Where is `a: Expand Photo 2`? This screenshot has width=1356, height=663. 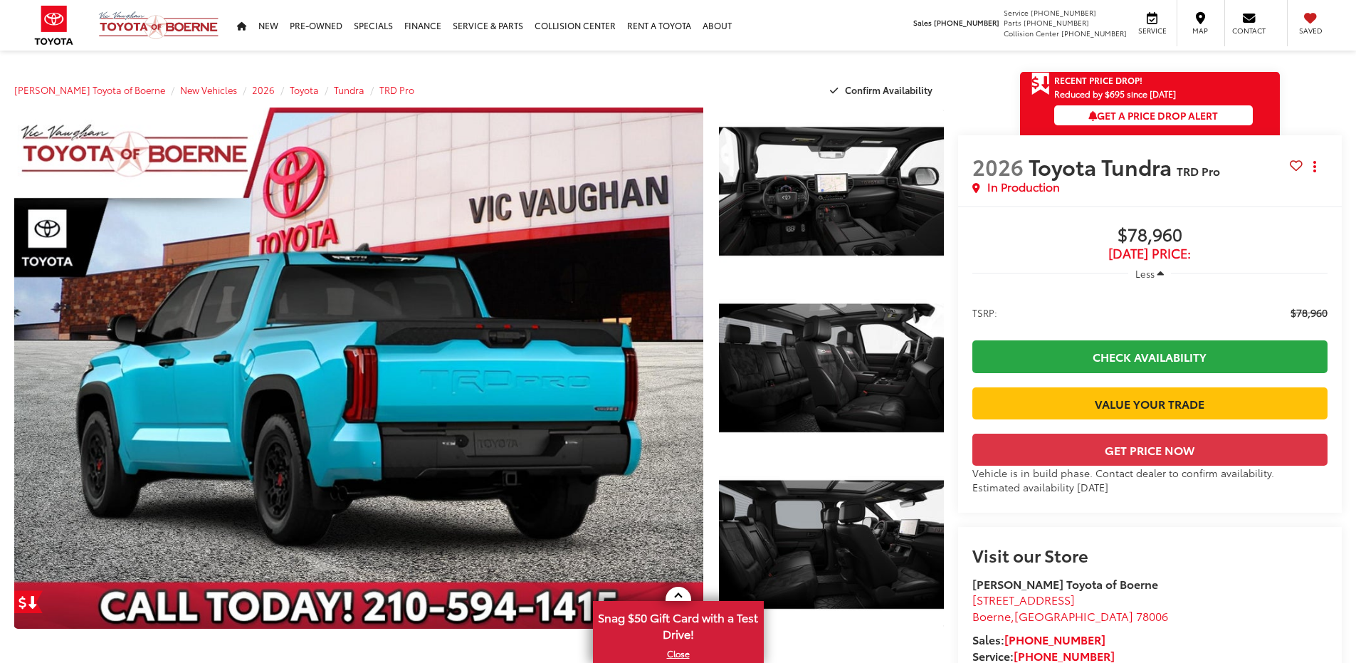 a: Expand Photo 2 is located at coordinates (831, 368).